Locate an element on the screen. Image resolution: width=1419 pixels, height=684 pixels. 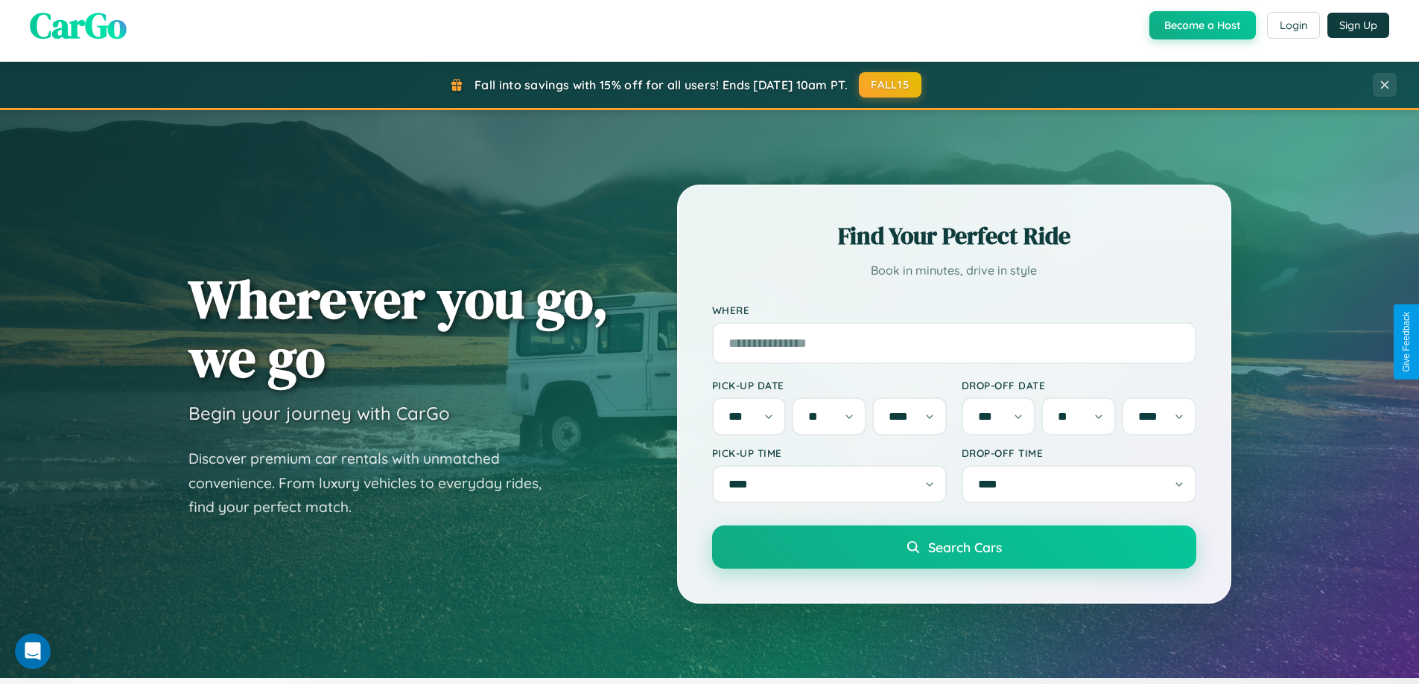
label: Where is located at coordinates (954, 310).